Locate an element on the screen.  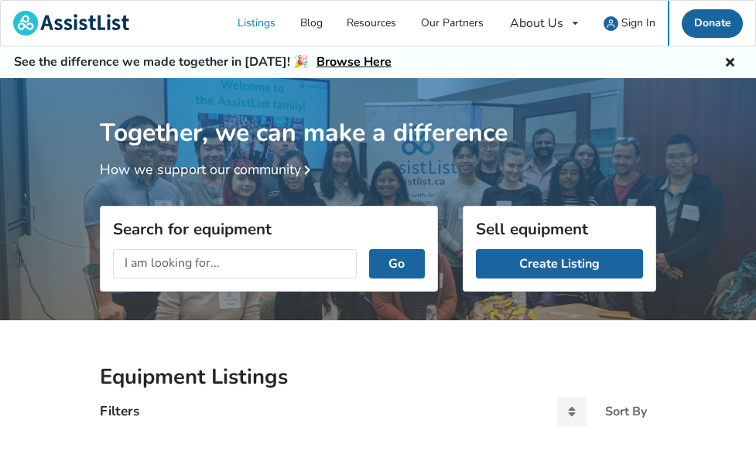
h1: Together, we can make a difference is located at coordinates (378, 113).